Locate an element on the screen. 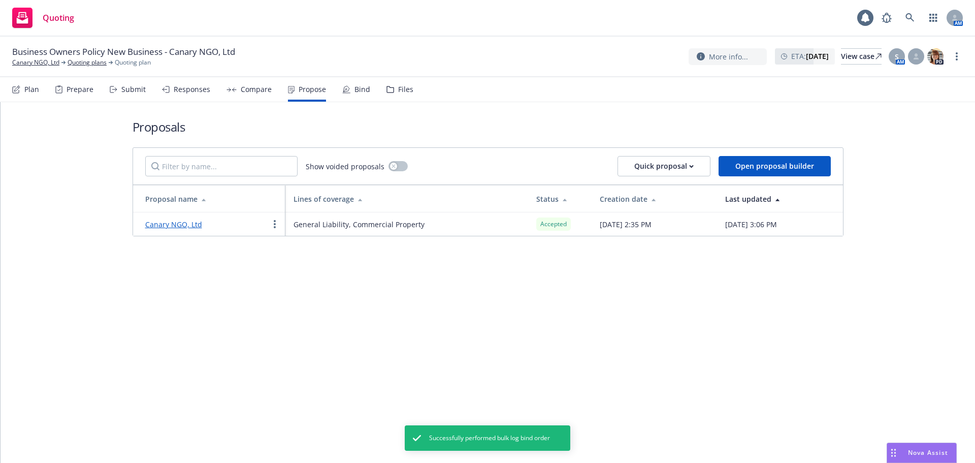 The height and width of the screenshot is (463, 975). div: Submit is located at coordinates (134, 89).